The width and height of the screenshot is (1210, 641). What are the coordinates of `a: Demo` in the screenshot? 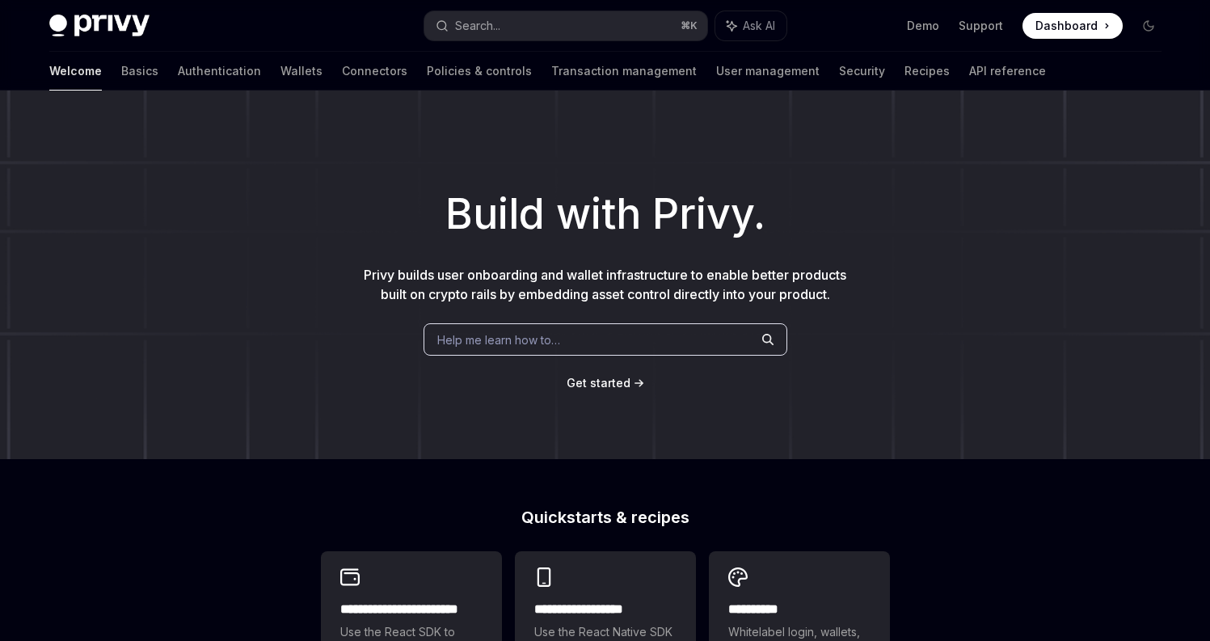 It's located at (923, 26).